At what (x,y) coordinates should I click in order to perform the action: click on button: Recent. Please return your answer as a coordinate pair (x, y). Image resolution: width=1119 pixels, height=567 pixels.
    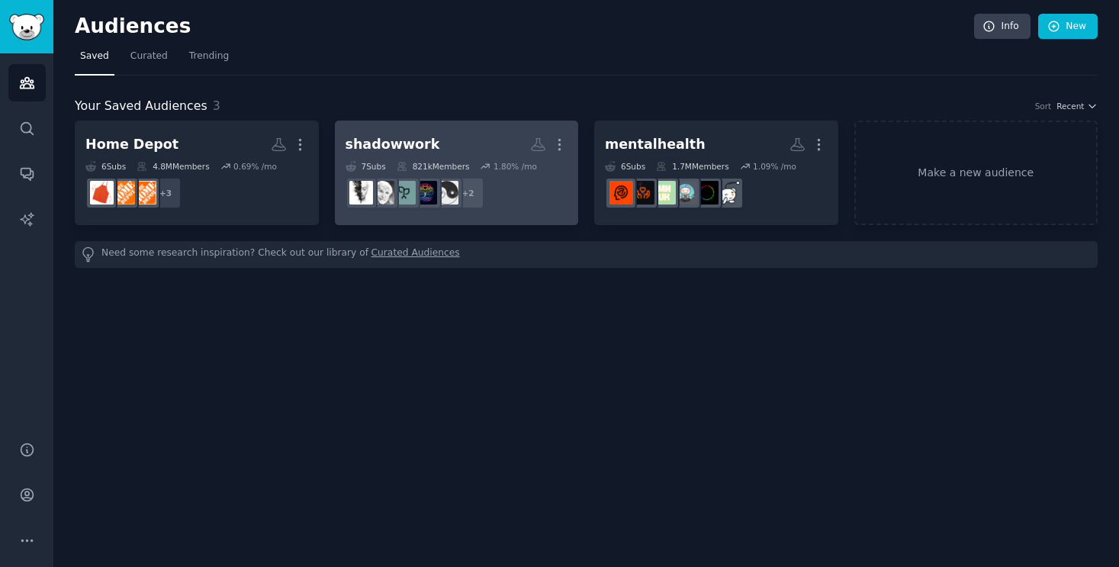
    Looking at the image, I should click on (1077, 106).